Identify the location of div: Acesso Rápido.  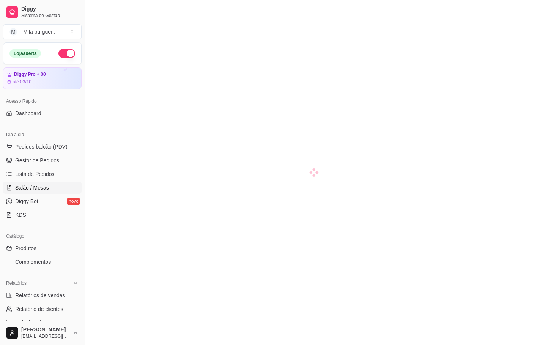
(42, 101).